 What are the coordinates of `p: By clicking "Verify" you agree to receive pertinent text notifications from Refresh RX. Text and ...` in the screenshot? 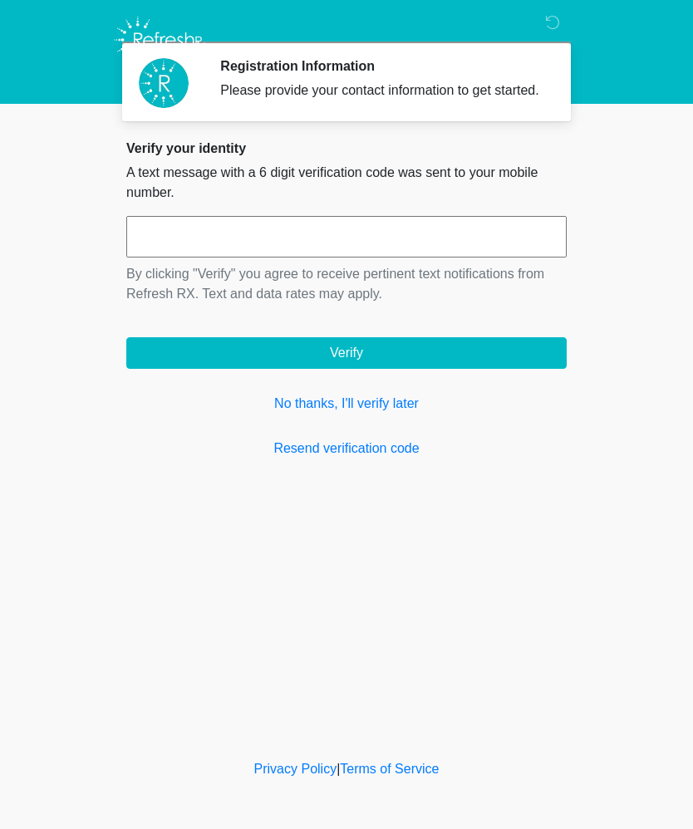 It's located at (346, 284).